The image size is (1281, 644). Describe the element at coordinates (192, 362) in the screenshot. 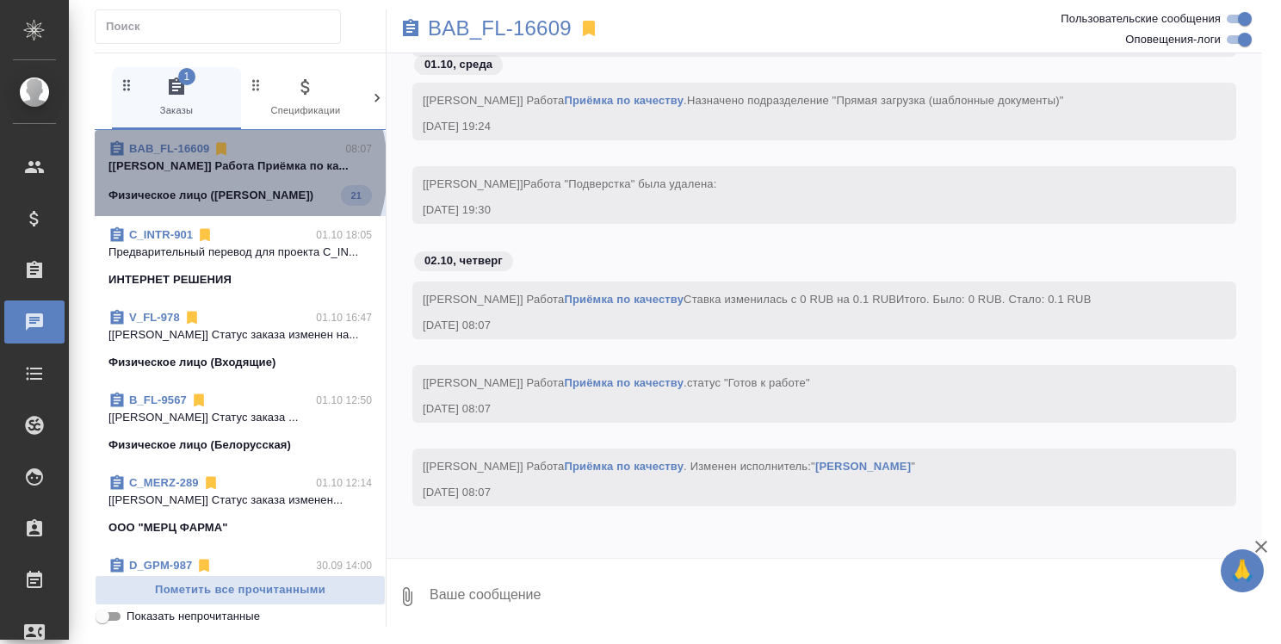

I see `p: Физическое лицо (Входящие)` at that location.